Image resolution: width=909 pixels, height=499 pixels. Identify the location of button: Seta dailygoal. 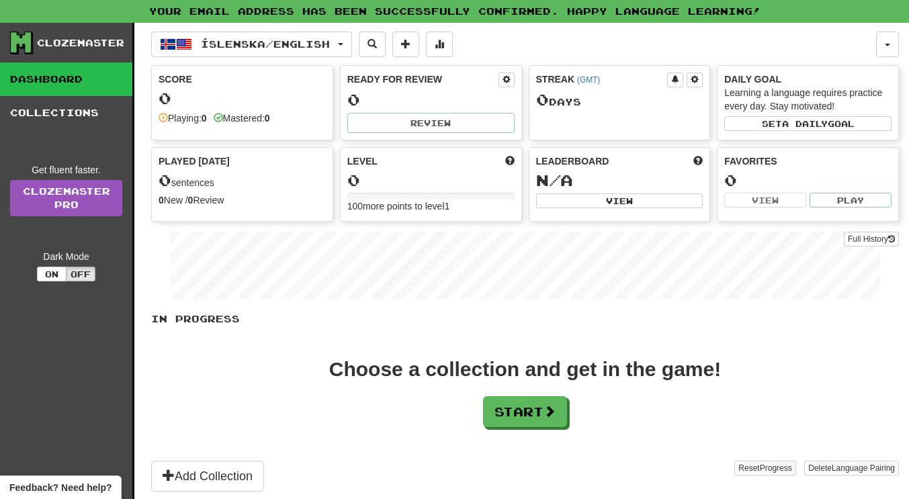
(808, 124).